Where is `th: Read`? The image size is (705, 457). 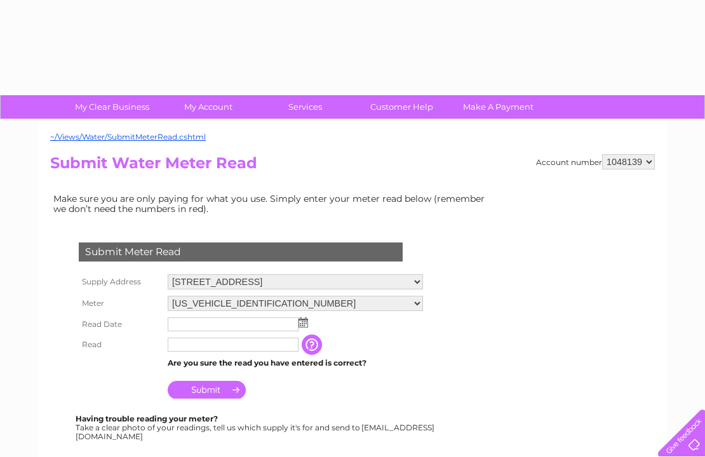
th: Read is located at coordinates (120, 345).